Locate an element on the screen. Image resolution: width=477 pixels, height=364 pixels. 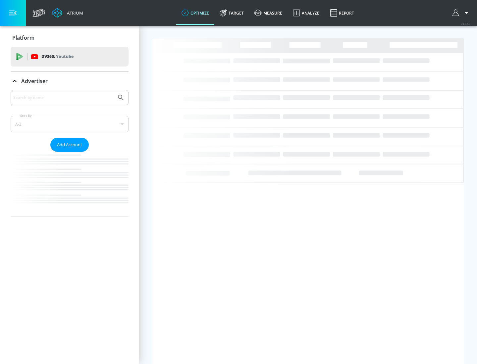
input: Search by name is located at coordinates (63, 98).